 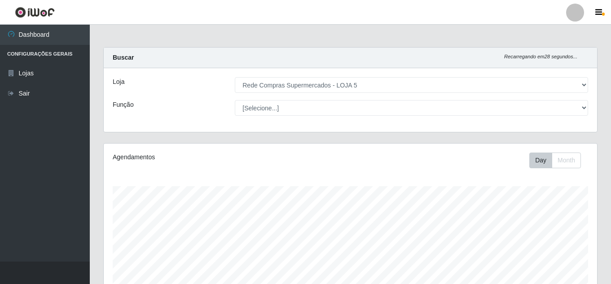 I want to click on label: Função, so click(x=123, y=105).